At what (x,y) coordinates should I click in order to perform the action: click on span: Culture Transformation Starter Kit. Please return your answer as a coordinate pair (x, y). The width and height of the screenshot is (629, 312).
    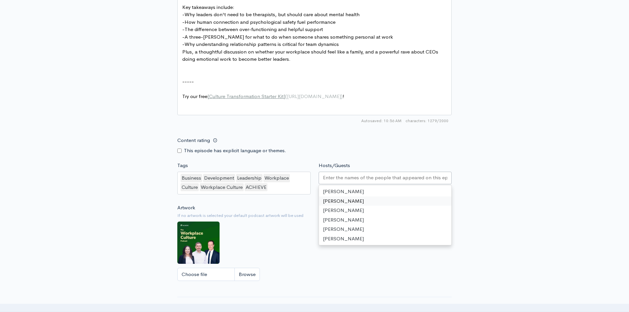
    Looking at the image, I should click on (246, 96).